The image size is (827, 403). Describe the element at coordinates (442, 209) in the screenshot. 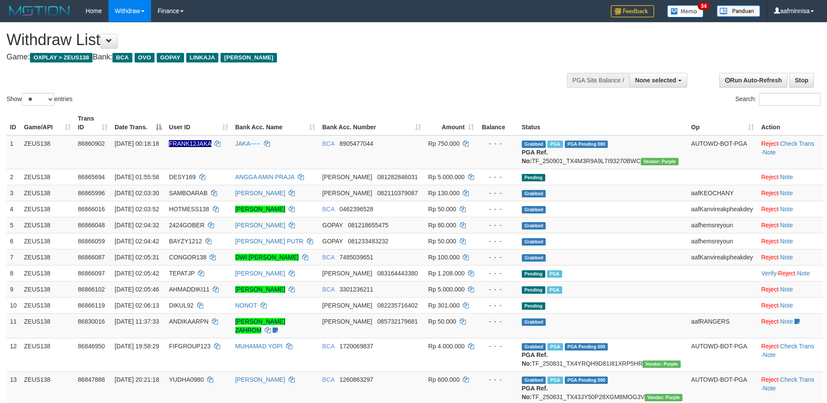

I see `span: Rp 50.000` at that location.